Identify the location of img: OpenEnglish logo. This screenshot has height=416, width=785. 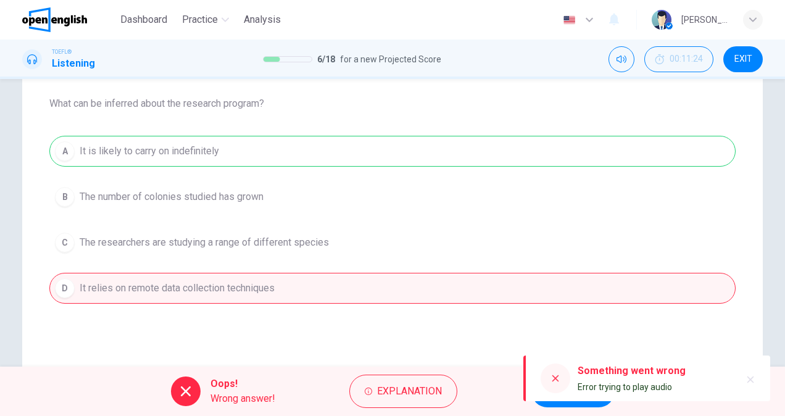
(54, 20).